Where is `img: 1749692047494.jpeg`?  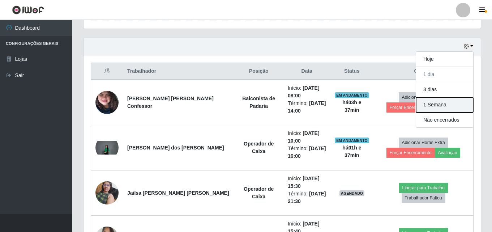
img: 1749692047494.jpeg is located at coordinates (107, 192).